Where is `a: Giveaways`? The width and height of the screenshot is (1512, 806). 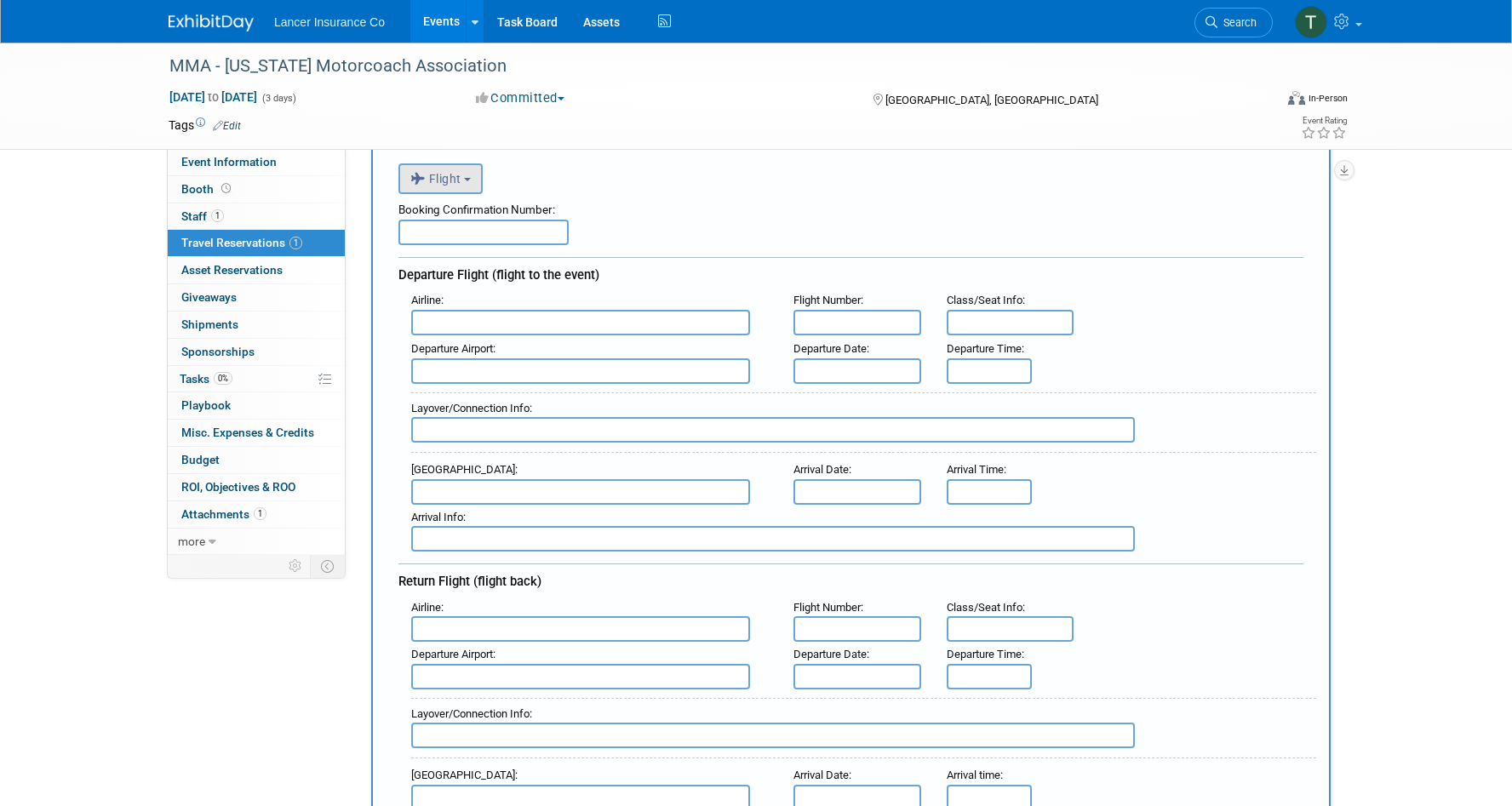 a: Giveaways is located at coordinates (256, 297).